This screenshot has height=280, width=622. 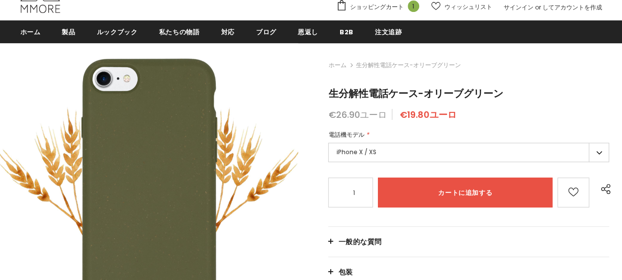 What do you see at coordinates (468, 242) in the screenshot?
I see `a: 一般的な質問` at bounding box center [468, 242].